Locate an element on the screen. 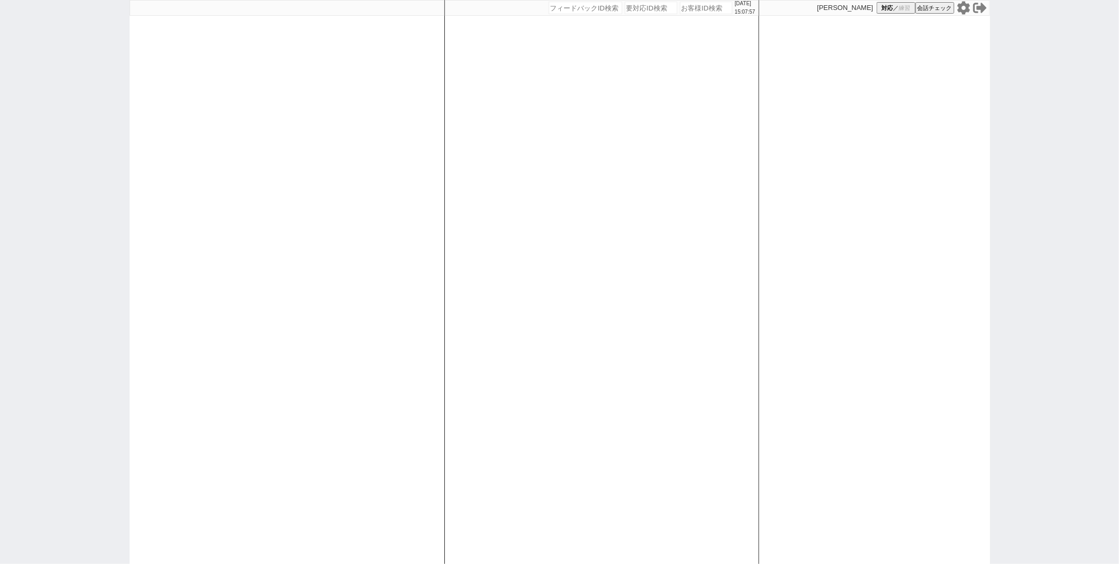 The width and height of the screenshot is (1119, 564). button: 会話チェック is located at coordinates (935, 8).